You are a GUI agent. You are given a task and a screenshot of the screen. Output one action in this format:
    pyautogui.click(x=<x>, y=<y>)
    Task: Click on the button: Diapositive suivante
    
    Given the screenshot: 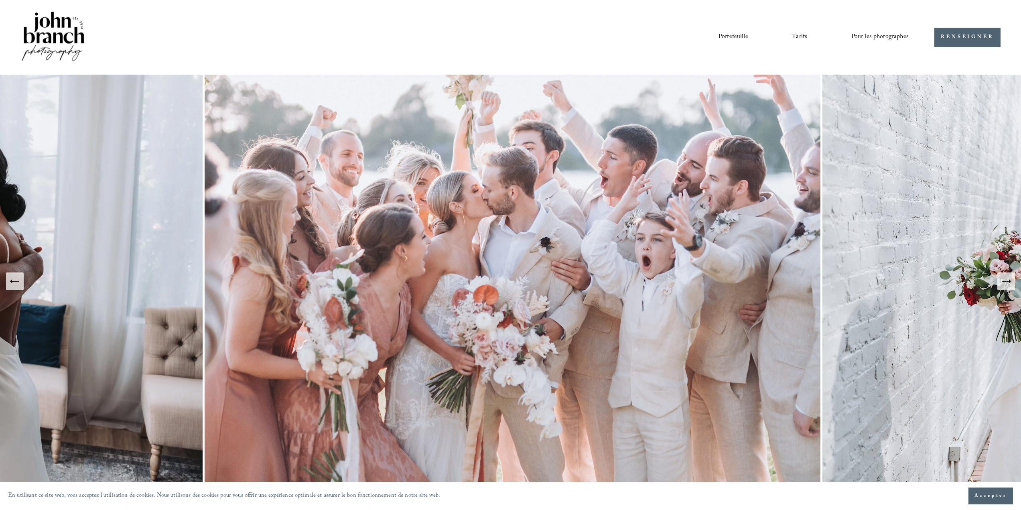 What is the action you would take?
    pyautogui.click(x=1006, y=281)
    